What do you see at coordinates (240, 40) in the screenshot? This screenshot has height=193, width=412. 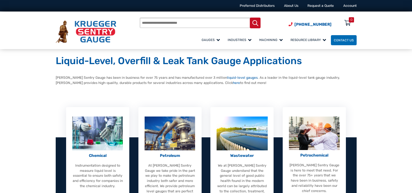 I see `a: Industries` at bounding box center [240, 40].